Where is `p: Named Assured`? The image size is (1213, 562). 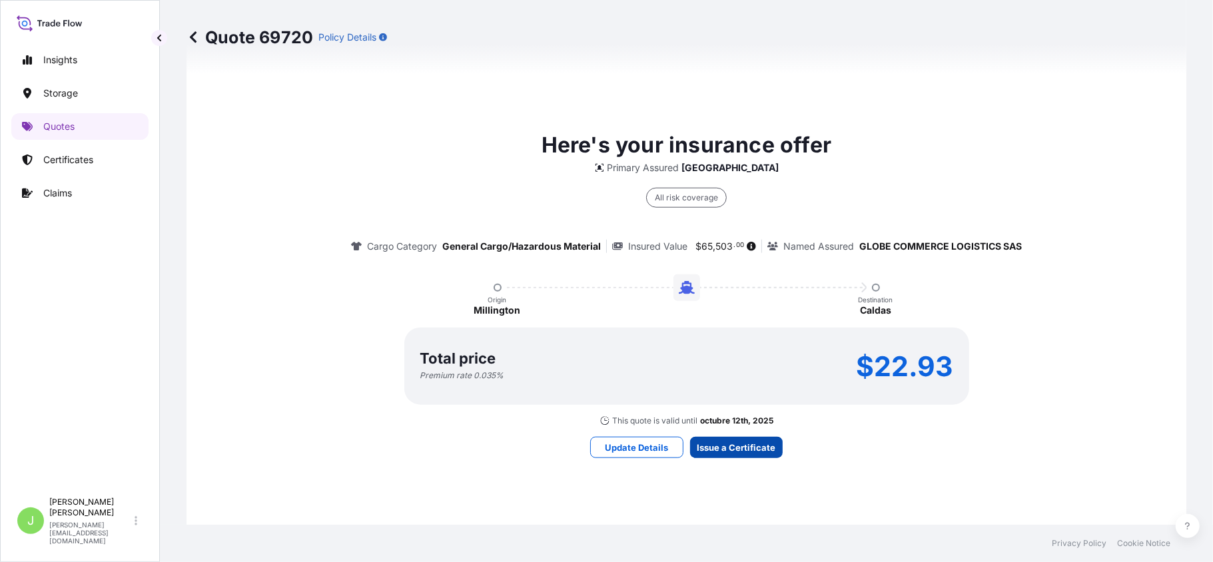
p: Named Assured is located at coordinates (819, 247).